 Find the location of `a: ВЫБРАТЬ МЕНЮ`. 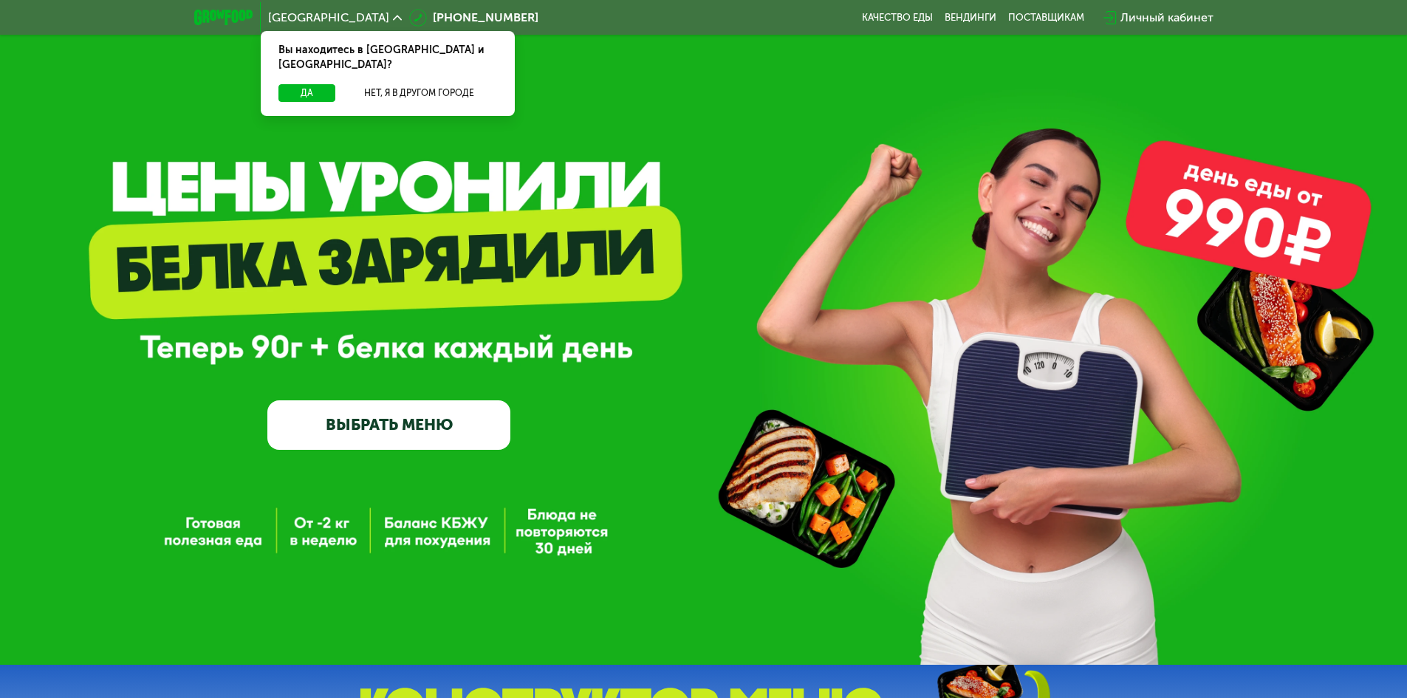

a: ВЫБРАТЬ МЕНЮ is located at coordinates (388, 425).